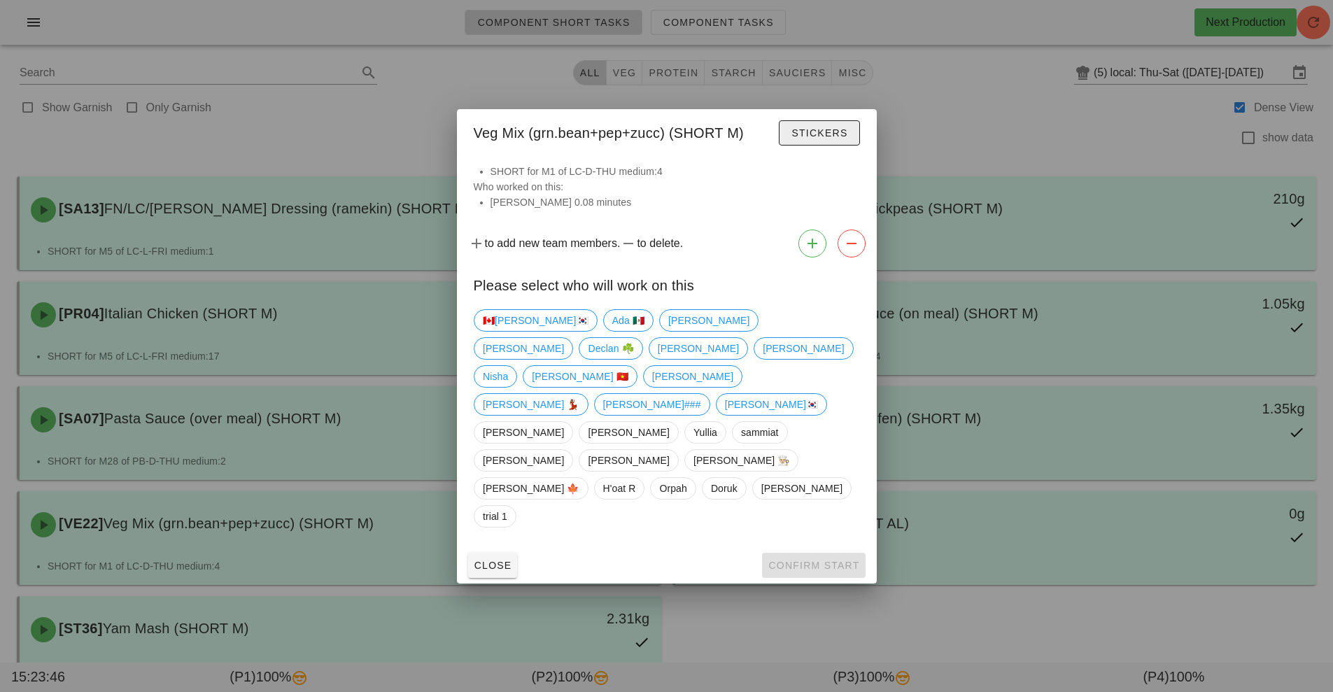 This screenshot has width=1333, height=692. Describe the element at coordinates (493, 565) in the screenshot. I see `button: Close` at that location.